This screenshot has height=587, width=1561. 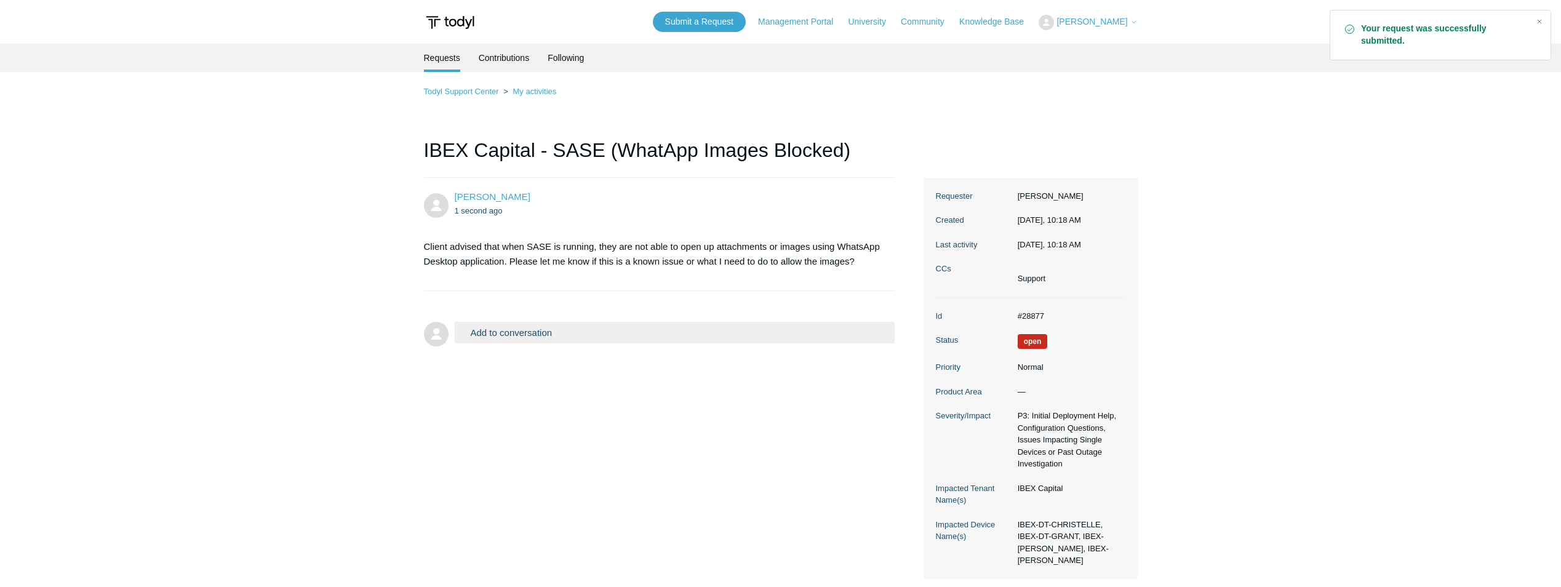 I want to click on a: University, so click(x=873, y=22).